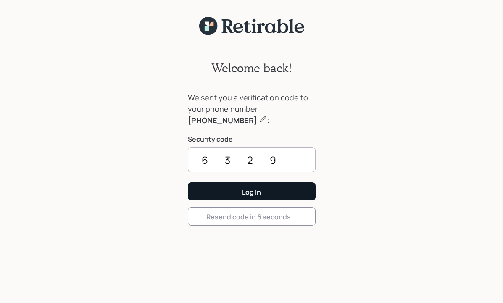 The image size is (503, 303). Describe the element at coordinates (252, 216) in the screenshot. I see `button: Resend code in 6 seconds...` at that location.